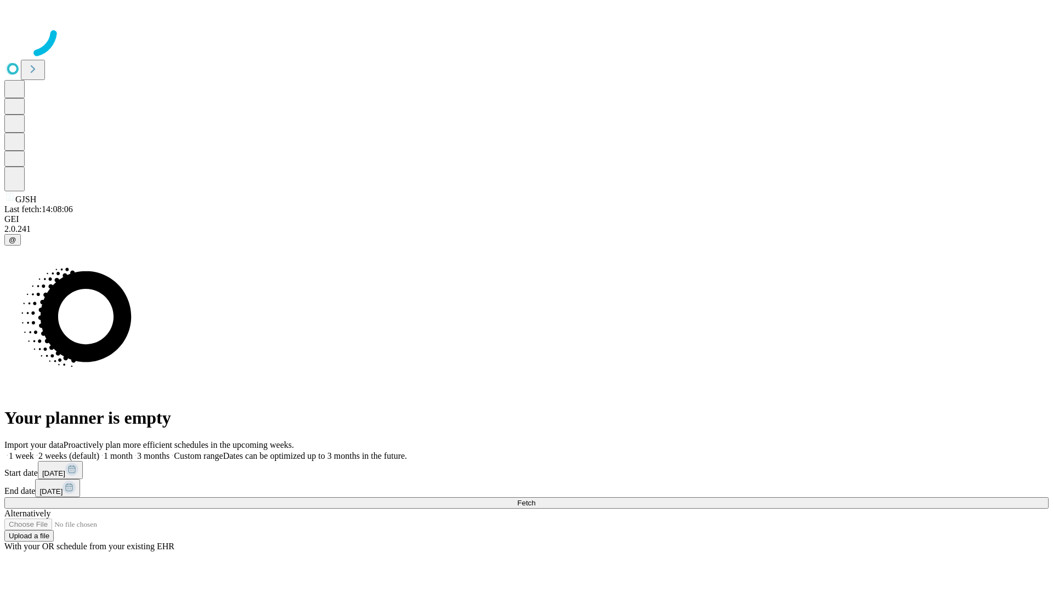  Describe the element at coordinates (153, 456) in the screenshot. I see `span: 3 months` at that location.